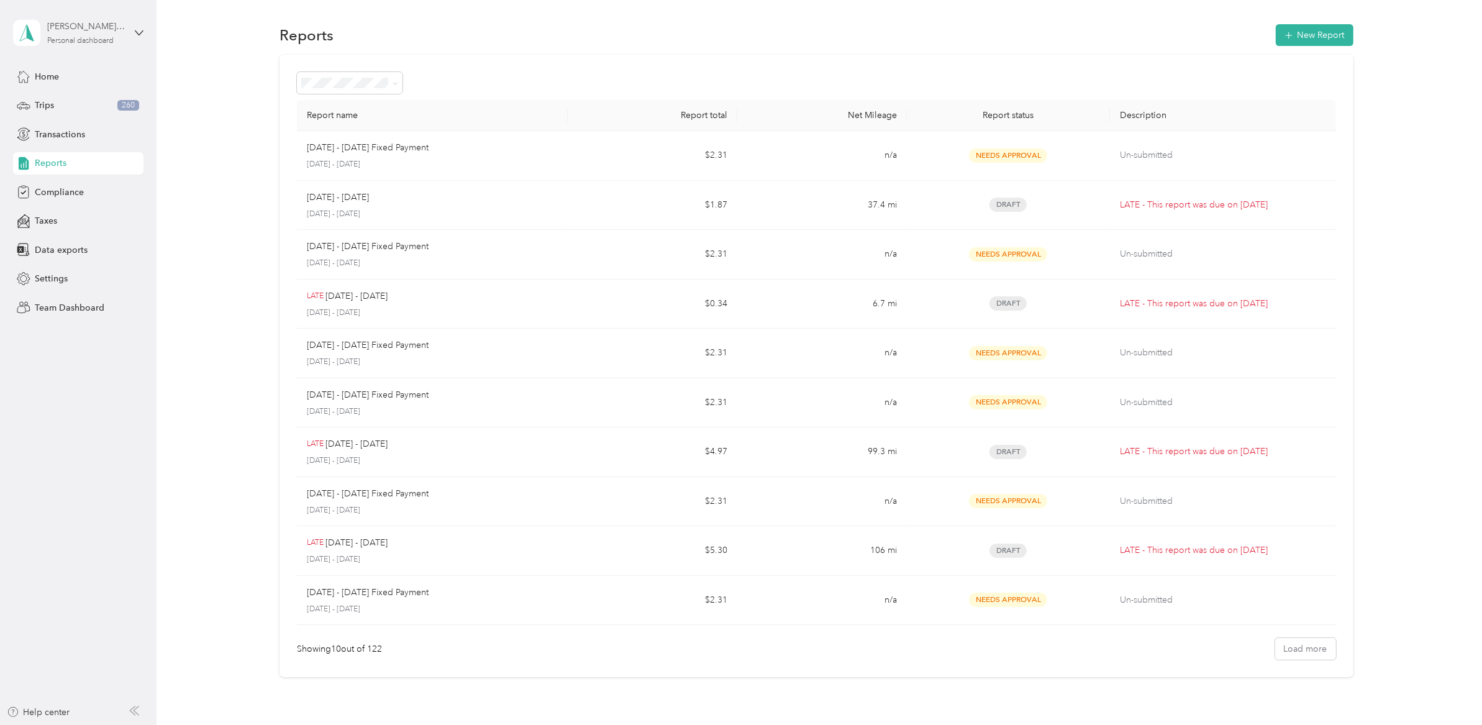 The width and height of the screenshot is (1482, 725). What do you see at coordinates (652, 304) in the screenshot?
I see `td: $0.34` at bounding box center [652, 304].